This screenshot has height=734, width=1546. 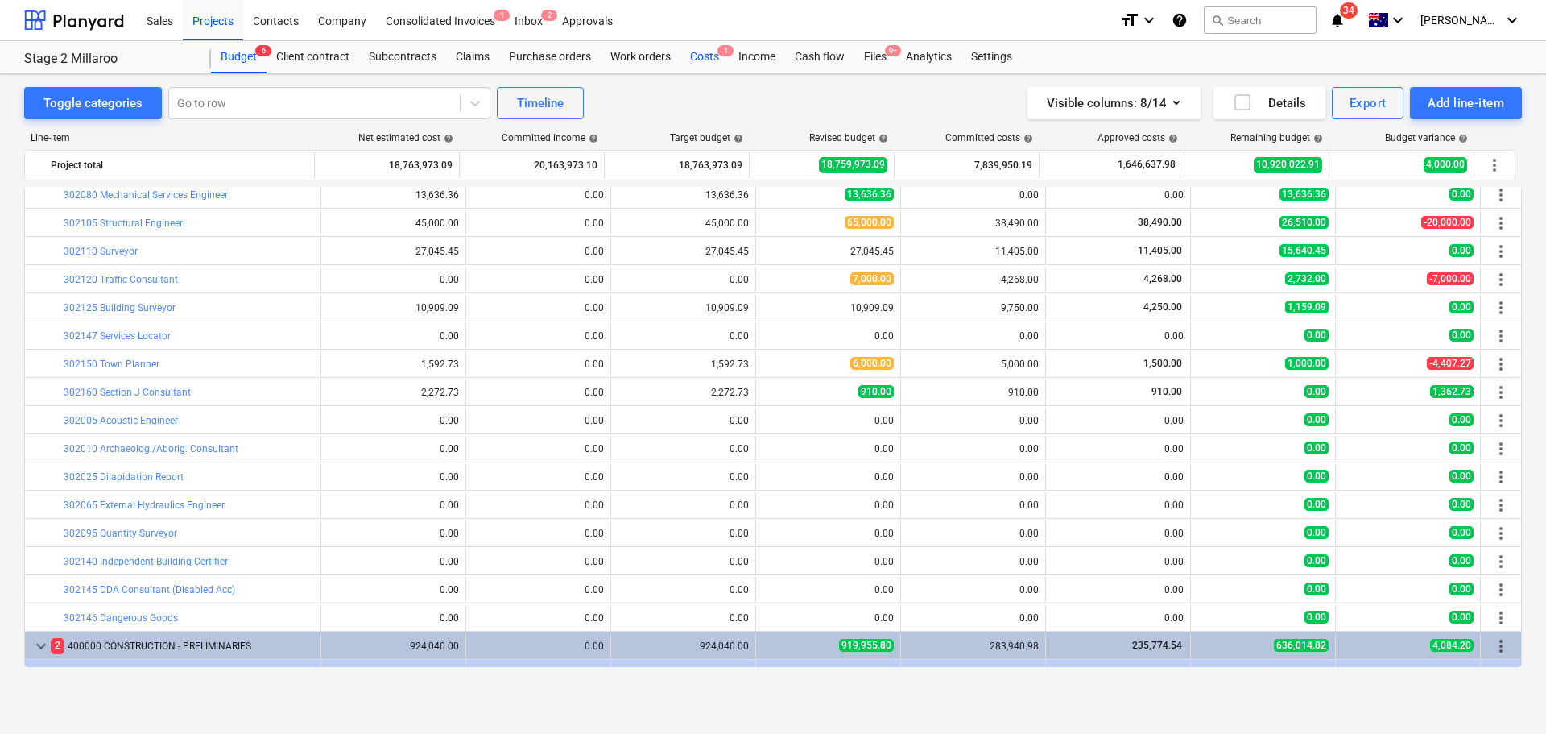 I want to click on span: 910.00, so click(x=876, y=391).